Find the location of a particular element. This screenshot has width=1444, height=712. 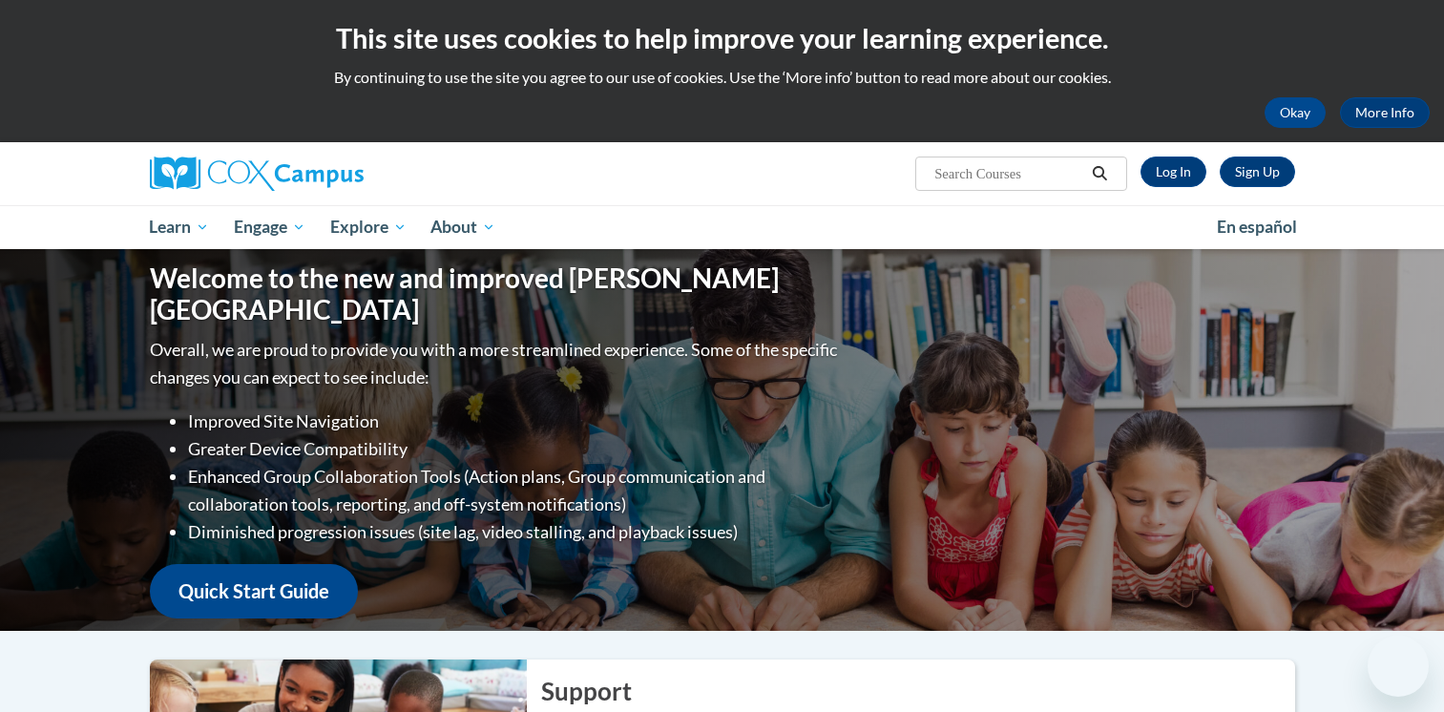

input: Search Courses is located at coordinates (1009, 174).